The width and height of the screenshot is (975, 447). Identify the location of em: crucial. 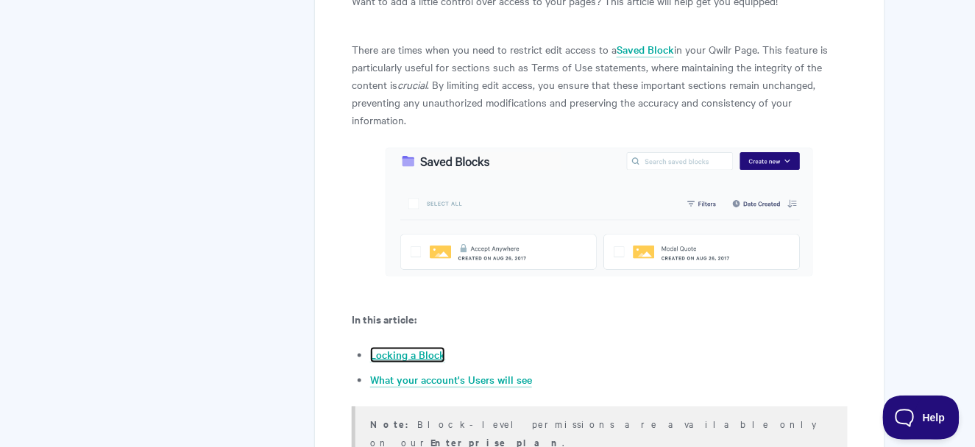
(412, 85).